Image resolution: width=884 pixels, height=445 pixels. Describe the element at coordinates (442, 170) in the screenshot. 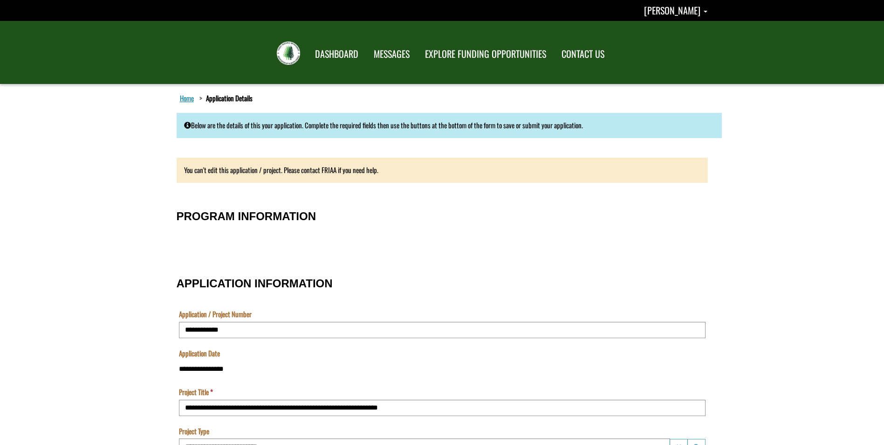

I see `div: You can't edit this application / project. Please contact FRIAA if you need help.` at that location.